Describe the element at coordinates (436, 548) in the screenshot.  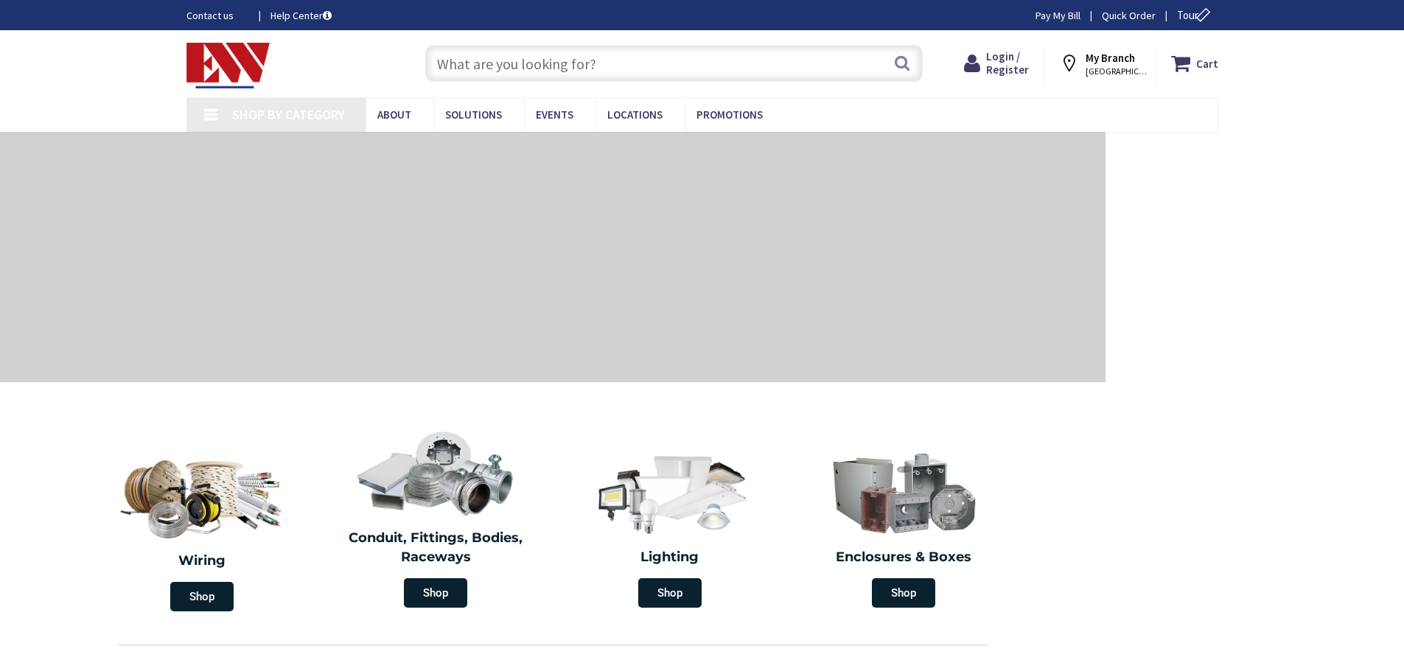
I see `h2: Conduit, Fittings, Bodies, Raceways` at that location.